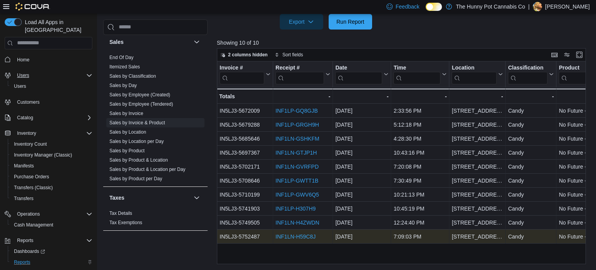 The width and height of the screenshot is (596, 270). I want to click on span: Sales by Location, so click(128, 132).